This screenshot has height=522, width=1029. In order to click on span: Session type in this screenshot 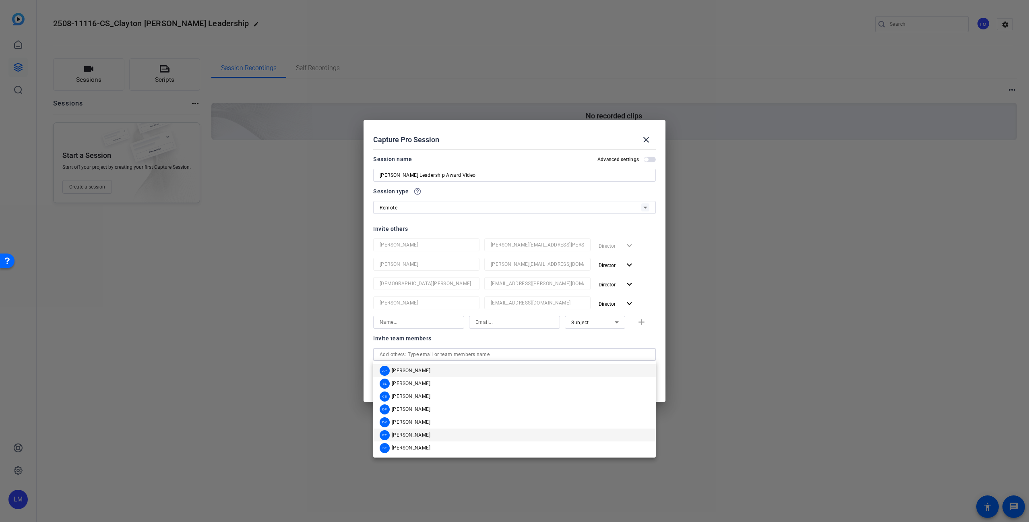, I will do `click(391, 191)`.